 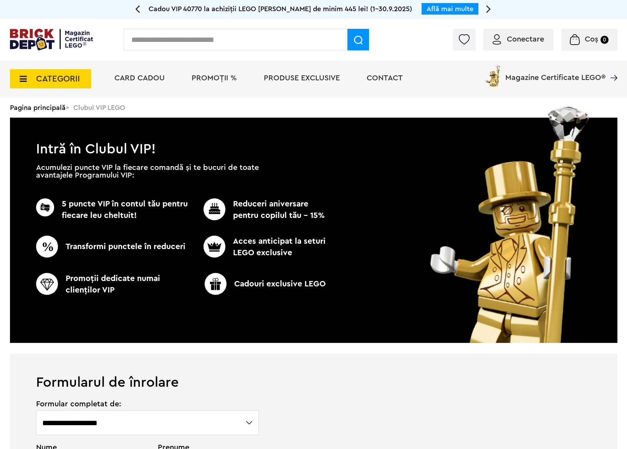 What do you see at coordinates (385, 78) in the screenshot?
I see `span: Contact` at bounding box center [385, 78].